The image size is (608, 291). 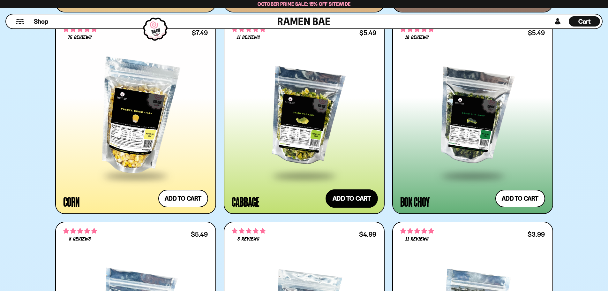 What do you see at coordinates (20, 21) in the screenshot?
I see `button: Mobile Menu Trigger` at bounding box center [20, 21].